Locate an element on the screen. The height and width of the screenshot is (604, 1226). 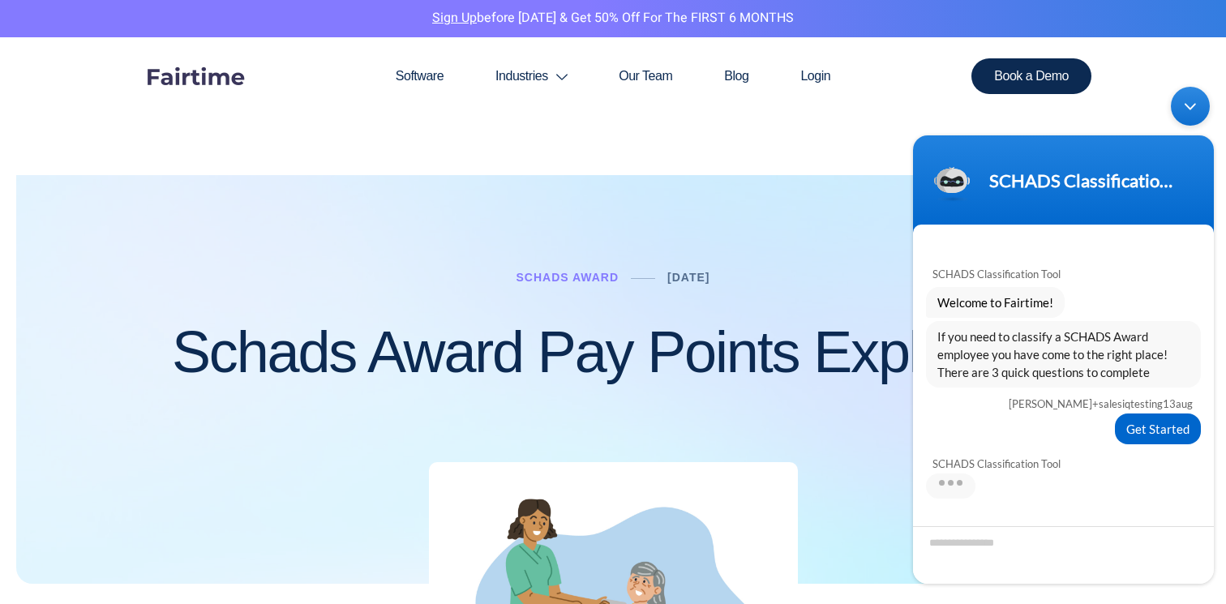
a: Industries is located at coordinates (531, 76).